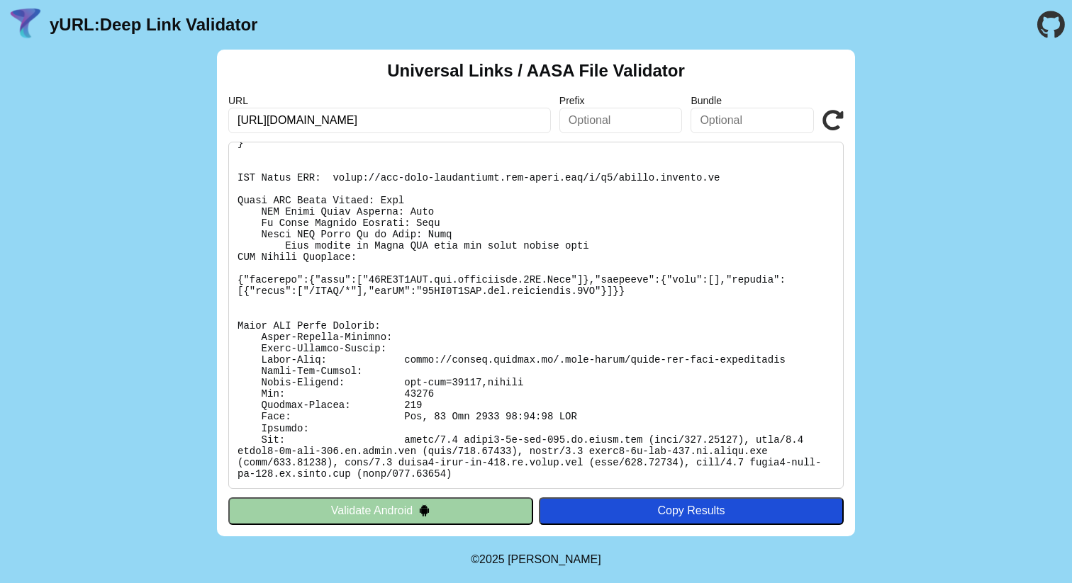 The height and width of the screenshot is (583, 1072). Describe the element at coordinates (536, 315) in the screenshot. I see `pre: Lorem ipsu do: sitam://consec.adipisc.el/.sedd-eiusm/tempo-inc-utla-etdoloremag Al Enimadmi: Veni...` at that location.